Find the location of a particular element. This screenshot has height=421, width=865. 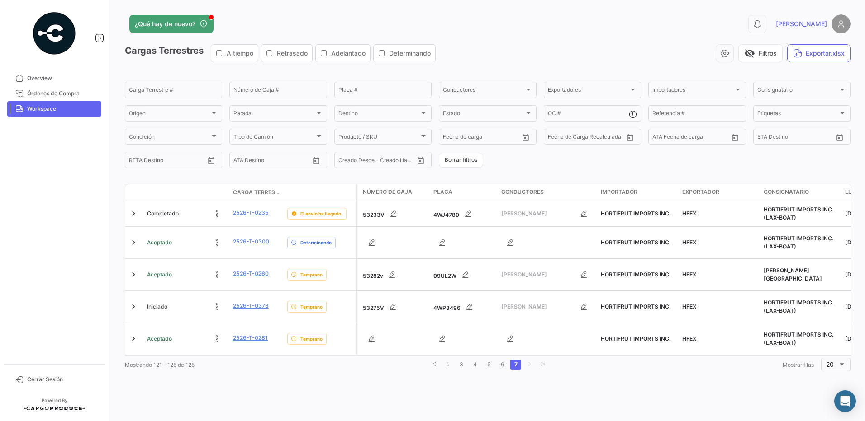

span: Órdenes de Compra is located at coordinates (62, 94).